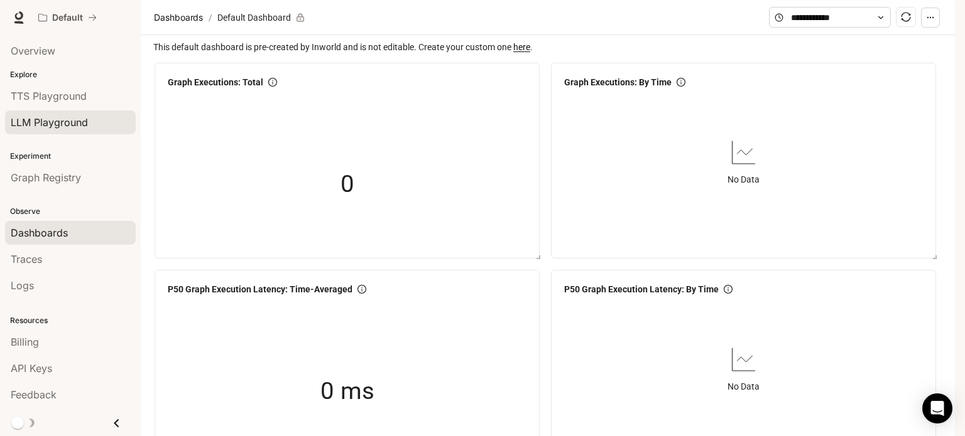  Describe the element at coordinates (215, 82) in the screenshot. I see `span: Graph Executions: Total` at that location.